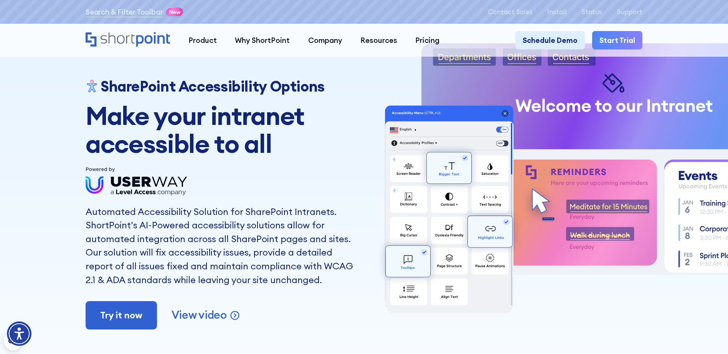 This screenshot has width=728, height=354. I want to click on p: Install, so click(557, 12).